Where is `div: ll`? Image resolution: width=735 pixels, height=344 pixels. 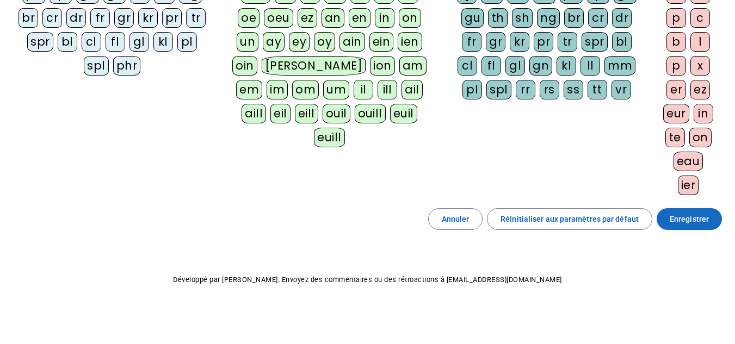
div: ll is located at coordinates (590, 66).